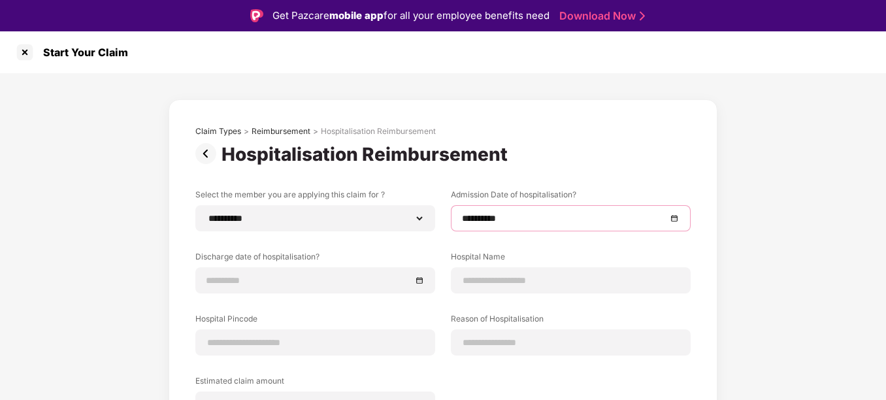 The height and width of the screenshot is (400, 886). I want to click on div: Claim Types, so click(218, 131).